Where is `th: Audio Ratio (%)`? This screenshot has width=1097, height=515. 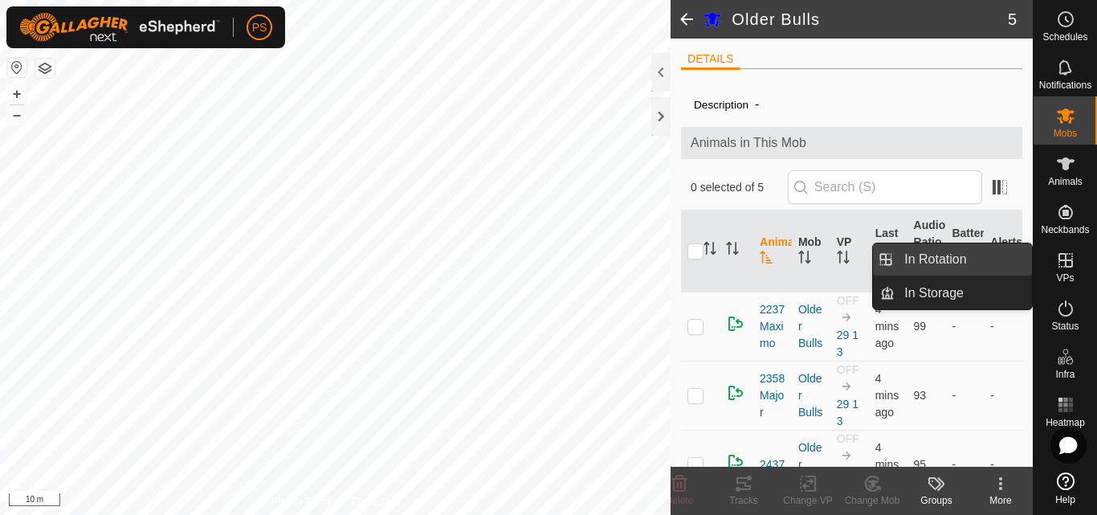
th: Audio Ratio (%) is located at coordinates (927, 251).